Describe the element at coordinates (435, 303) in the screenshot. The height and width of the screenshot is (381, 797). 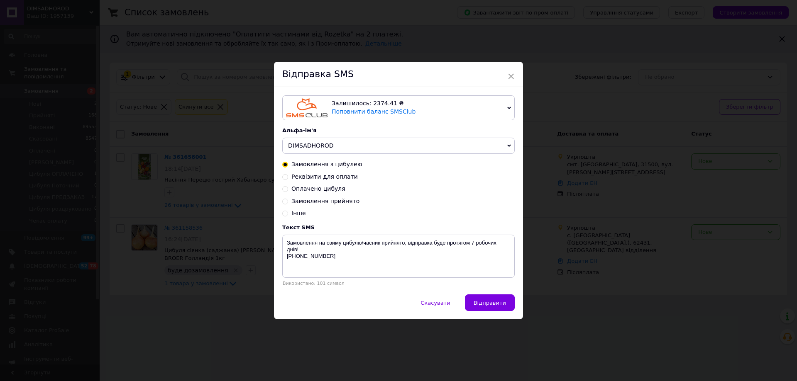
I see `span: Скасувати` at that location.